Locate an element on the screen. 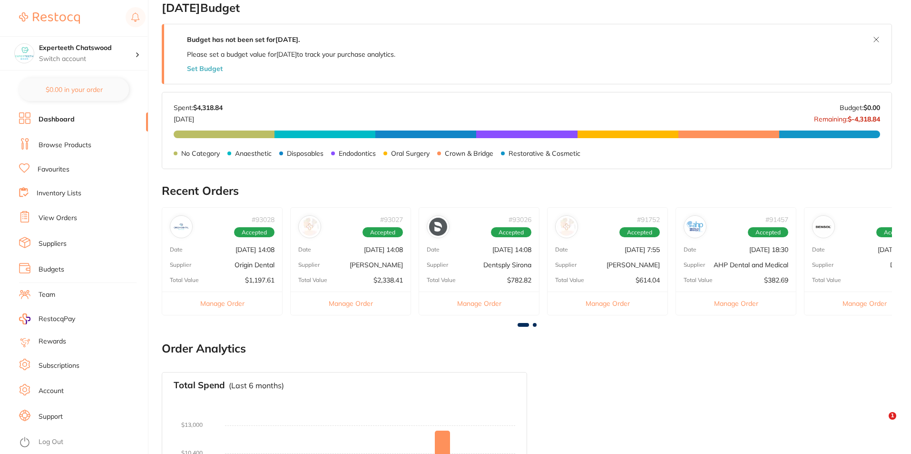 The width and height of the screenshot is (911, 454). p: # 91457 is located at coordinates (777, 219).